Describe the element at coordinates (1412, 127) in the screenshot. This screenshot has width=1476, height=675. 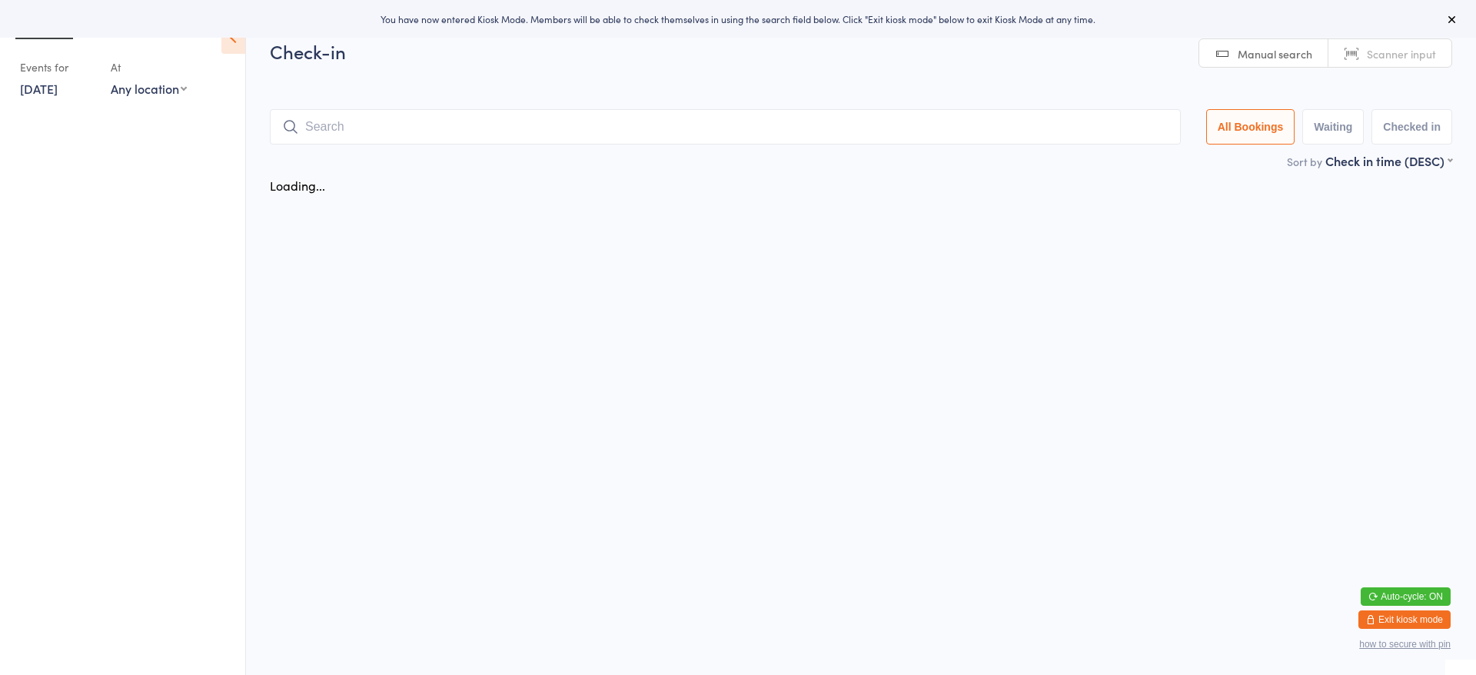
I see `button: Checked in` at that location.